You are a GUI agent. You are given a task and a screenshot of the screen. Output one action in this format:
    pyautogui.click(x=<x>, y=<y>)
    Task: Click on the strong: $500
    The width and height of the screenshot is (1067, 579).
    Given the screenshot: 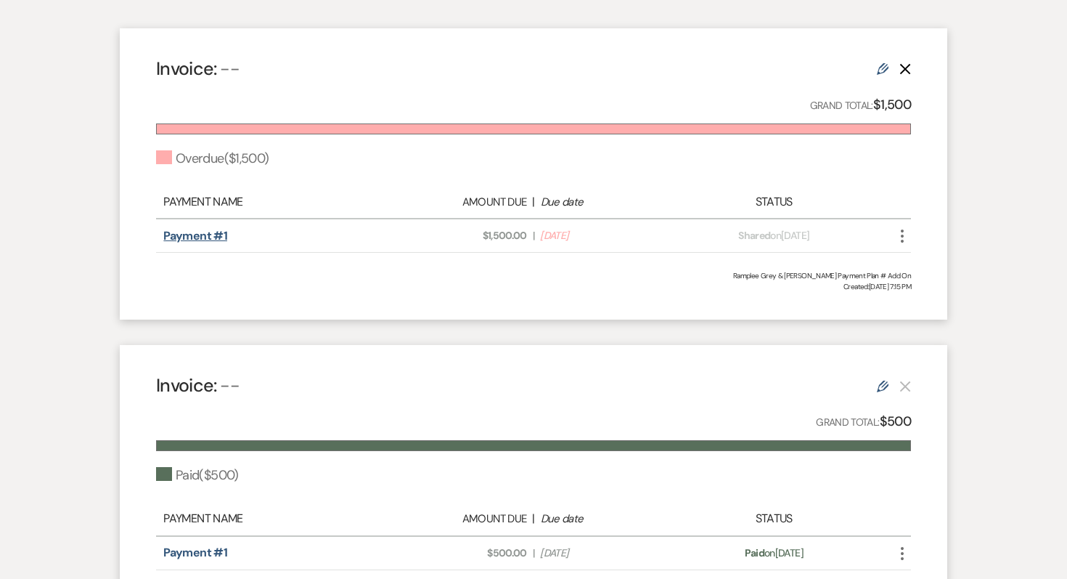 What is the action you would take?
    pyautogui.click(x=895, y=421)
    